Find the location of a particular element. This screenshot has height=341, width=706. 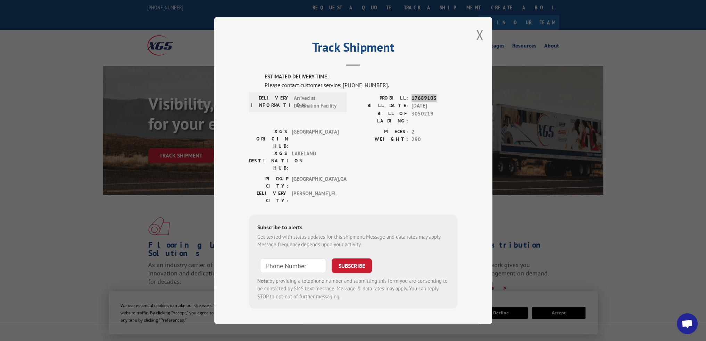

span: LAKELAND is located at coordinates (315, 161).